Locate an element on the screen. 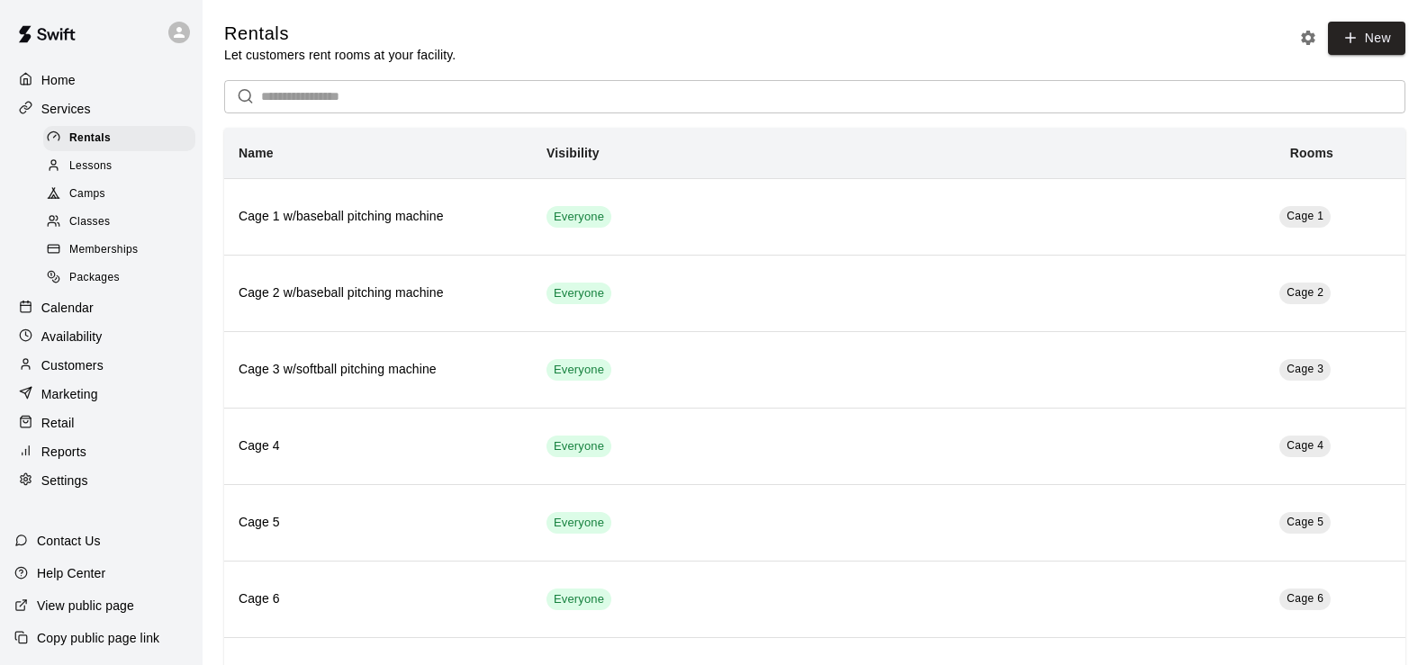  a: Customers is located at coordinates (101, 365).